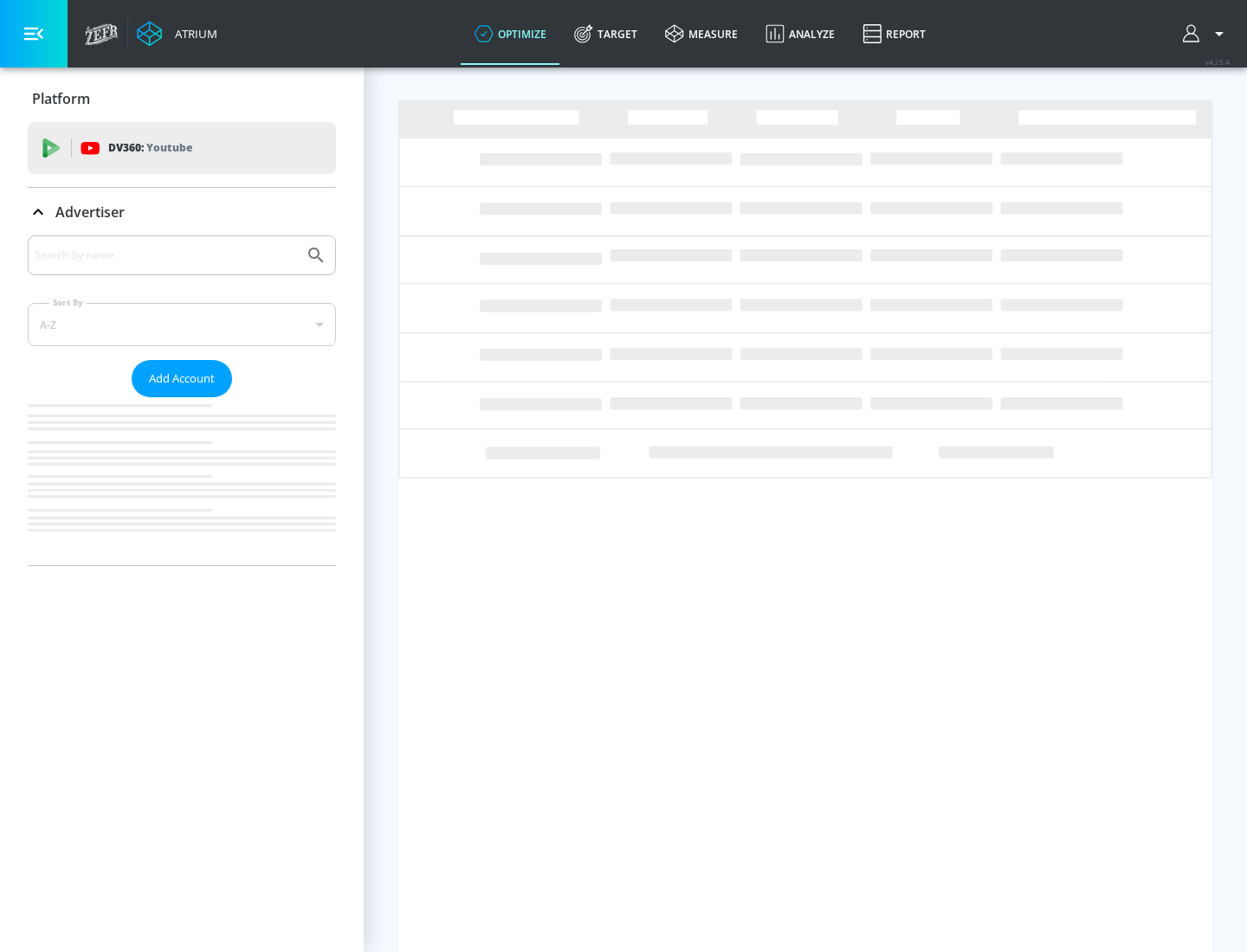 The height and width of the screenshot is (952, 1247). Describe the element at coordinates (177, 34) in the screenshot. I see `a: Atrium` at that location.